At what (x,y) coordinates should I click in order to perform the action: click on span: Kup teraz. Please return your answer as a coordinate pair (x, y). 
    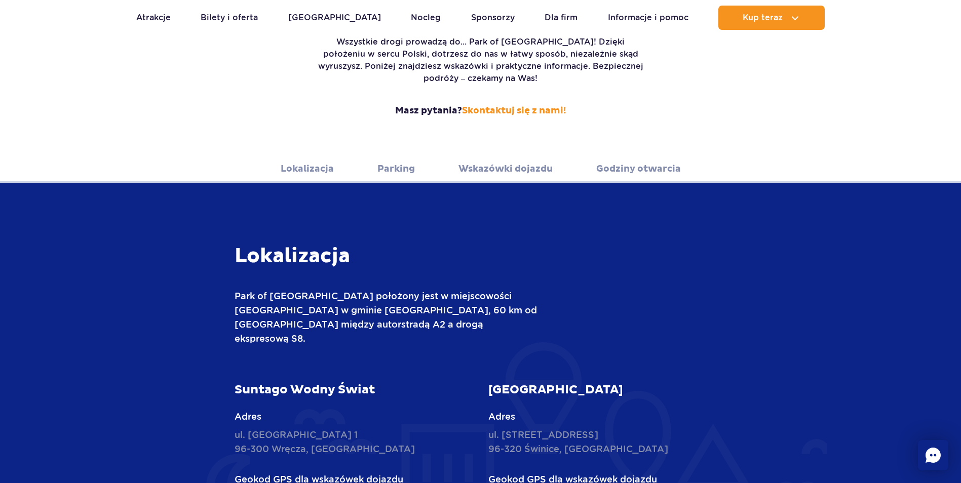
    Looking at the image, I should click on (762, 18).